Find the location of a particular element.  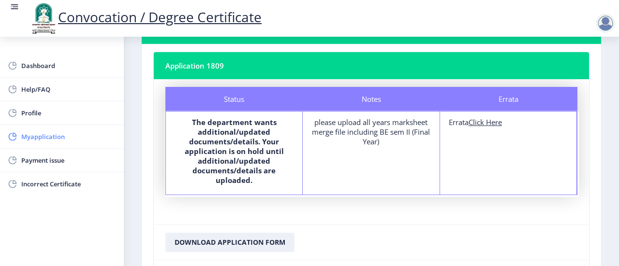

nb-card-header: Application 1809 is located at coordinates (371, 66).